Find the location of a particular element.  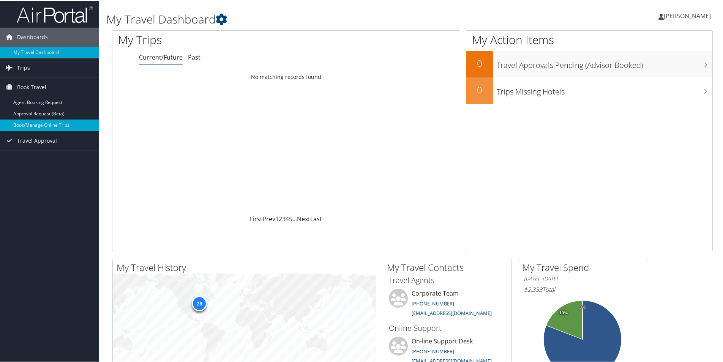

span: Trips is located at coordinates (24, 67).